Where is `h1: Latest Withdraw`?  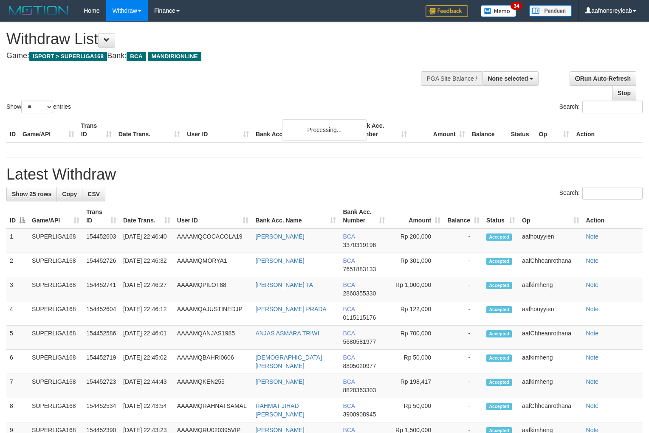 h1: Latest Withdraw is located at coordinates (324, 174).